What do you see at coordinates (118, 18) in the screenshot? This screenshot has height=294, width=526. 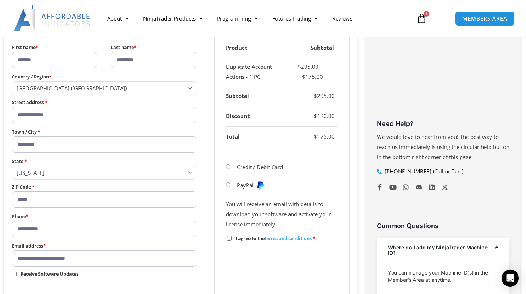 I see `a: About` at bounding box center [118, 18].